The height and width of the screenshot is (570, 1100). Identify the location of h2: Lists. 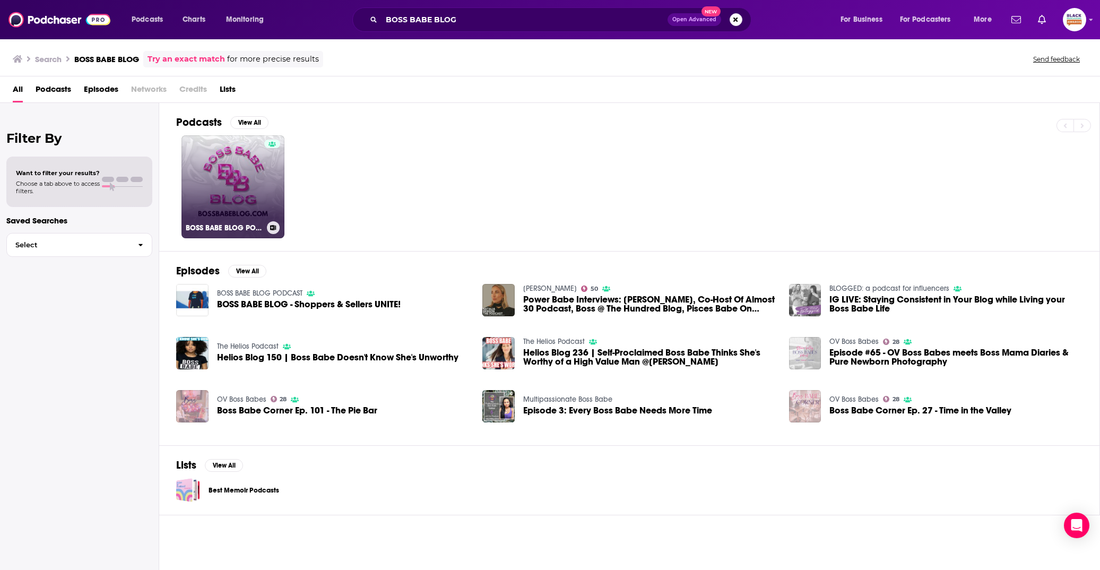
(186, 465).